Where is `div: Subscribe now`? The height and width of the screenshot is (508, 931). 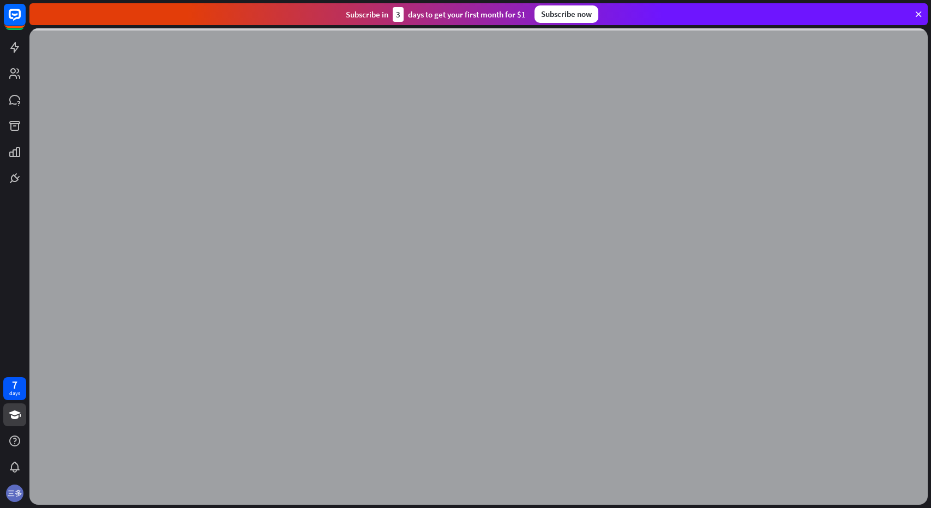 div: Subscribe now is located at coordinates (566, 14).